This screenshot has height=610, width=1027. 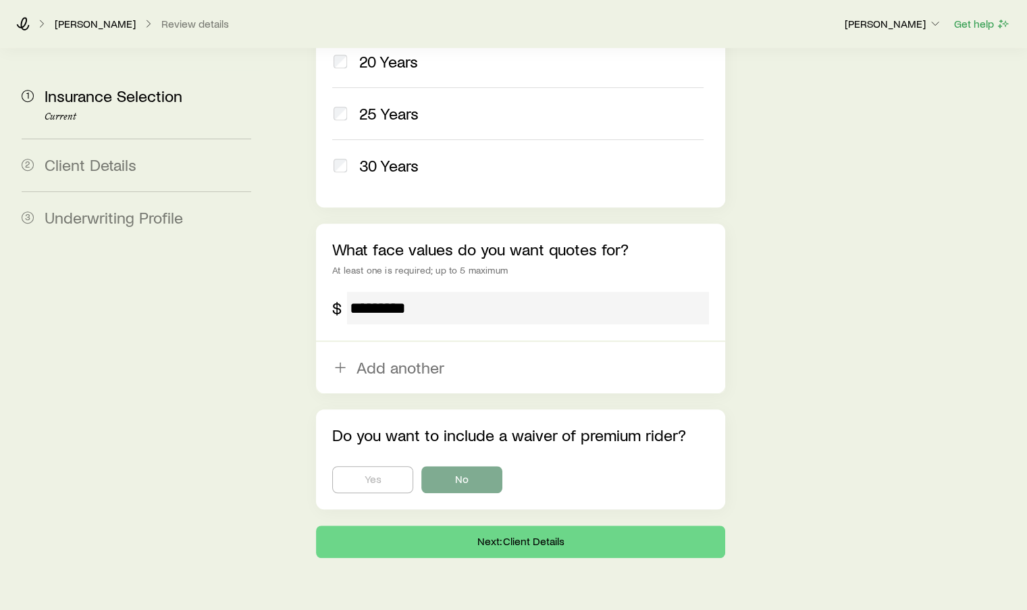 I want to click on span: 1, so click(x=28, y=96).